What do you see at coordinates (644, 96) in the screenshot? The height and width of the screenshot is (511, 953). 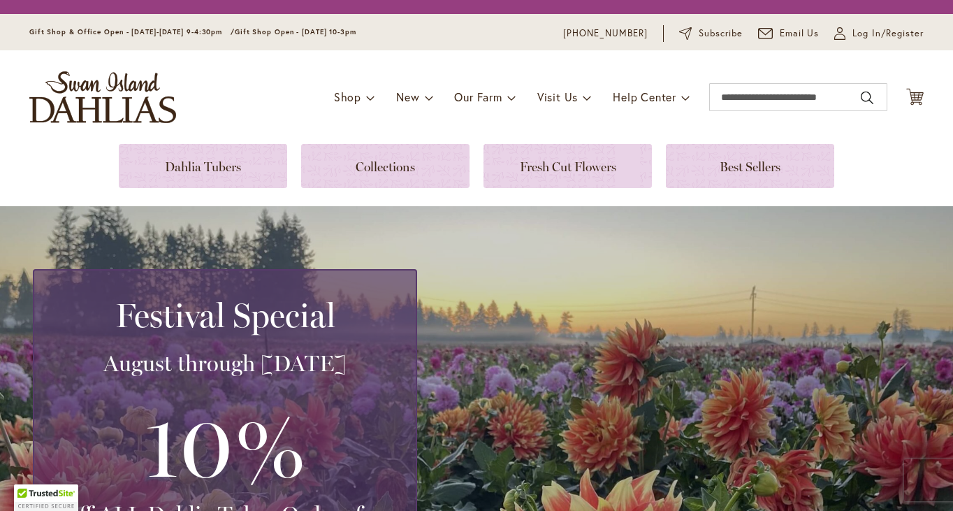 I see `span: Help Center` at bounding box center [644, 96].